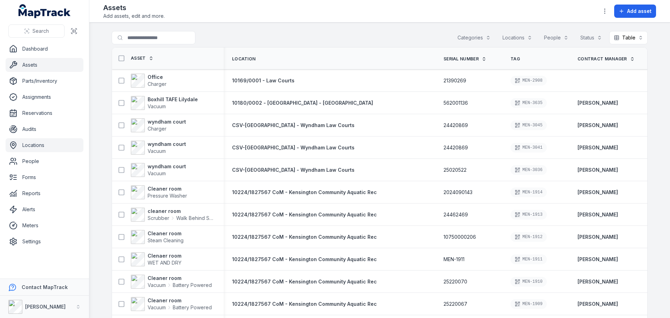 The width and height of the screenshot is (670, 318). I want to click on a: wyndham courtVacuum, so click(158, 148).